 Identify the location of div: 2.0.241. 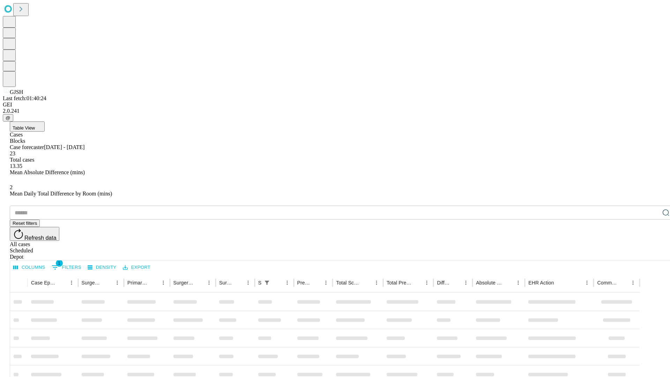
(335, 111).